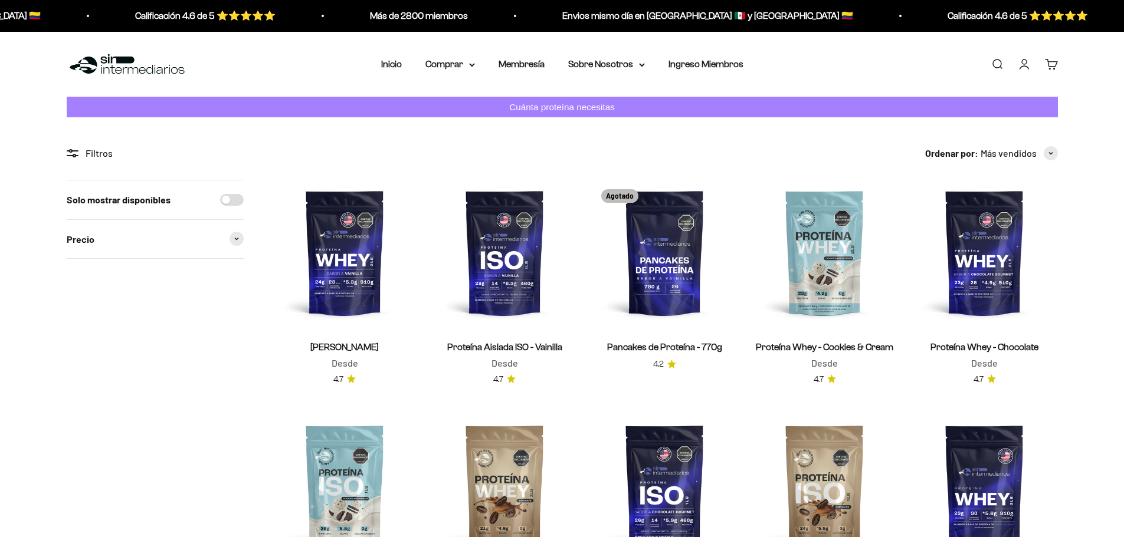  What do you see at coordinates (607, 64) in the screenshot?
I see `summary: Sobre Nosotros` at bounding box center [607, 64].